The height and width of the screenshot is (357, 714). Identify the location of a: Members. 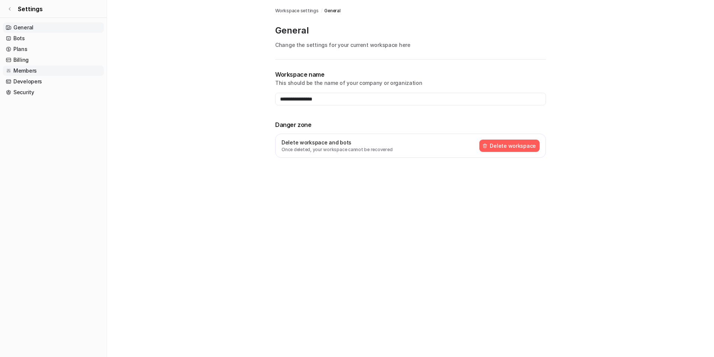
(53, 71).